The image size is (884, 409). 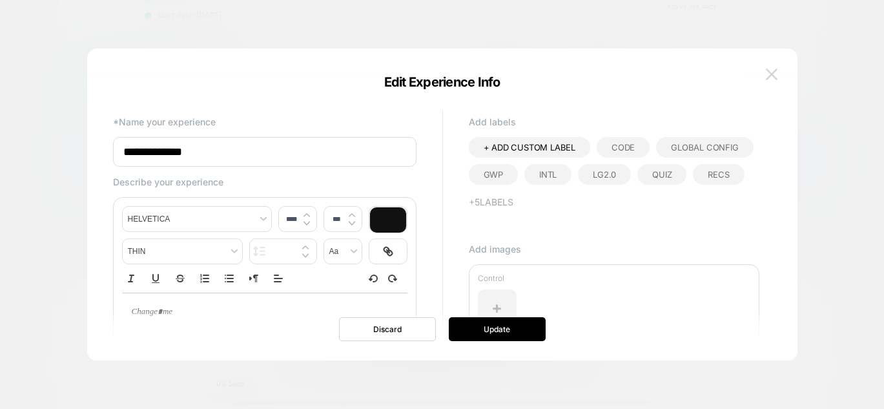 What do you see at coordinates (718, 174) in the screenshot?
I see `span: recs` at bounding box center [718, 174].